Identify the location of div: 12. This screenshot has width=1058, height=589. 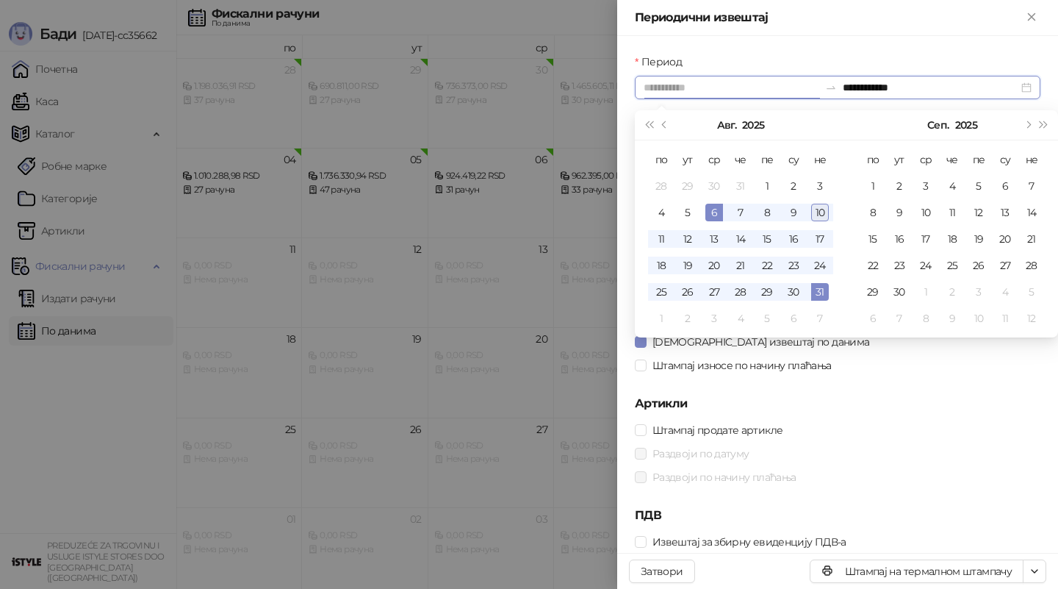
(979, 212).